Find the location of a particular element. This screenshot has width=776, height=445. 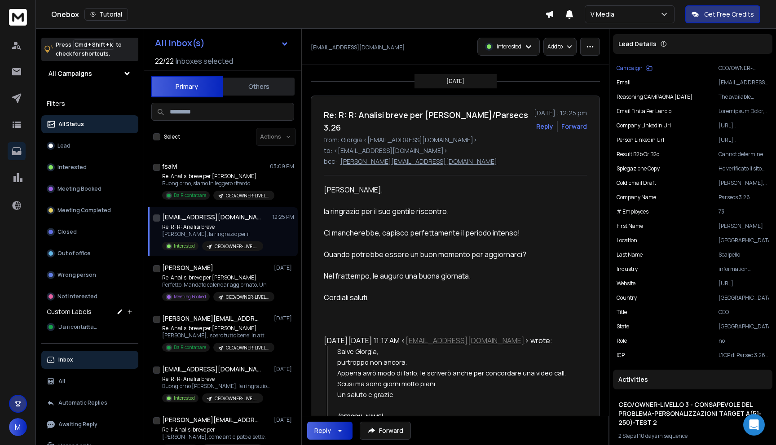

p: L'ICP di Parsec 3.26 è costituito principalmente da enti della Pubblica Amministrazione Locale (P... is located at coordinates (743, 355).